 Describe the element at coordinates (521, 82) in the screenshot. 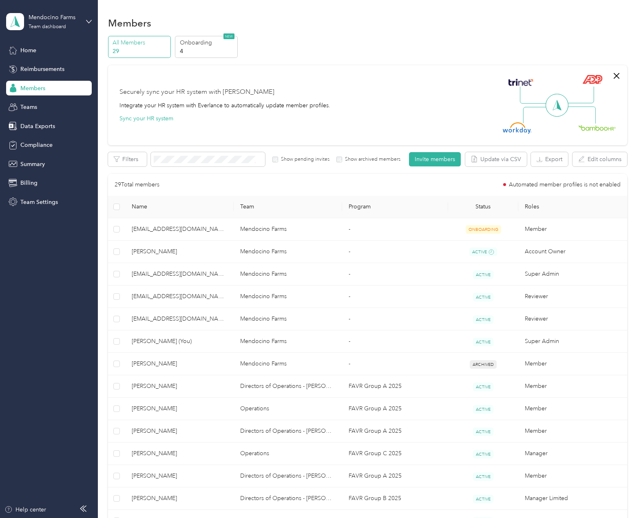

I see `img: Trinet` at that location.